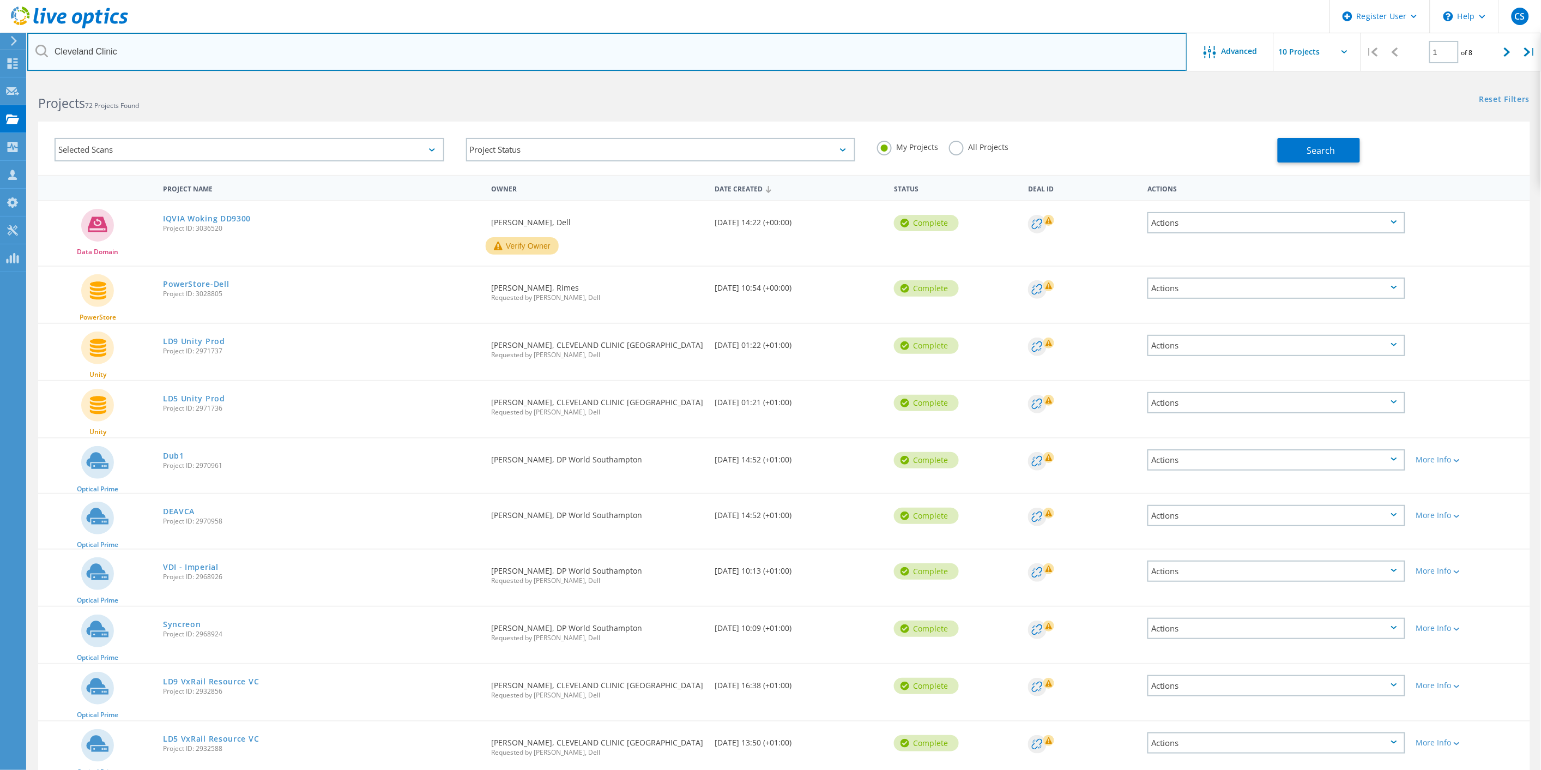 This screenshot has height=770, width=1541. What do you see at coordinates (322, 228) in the screenshot?
I see `span: Project ID: 3036520` at bounding box center [322, 228].